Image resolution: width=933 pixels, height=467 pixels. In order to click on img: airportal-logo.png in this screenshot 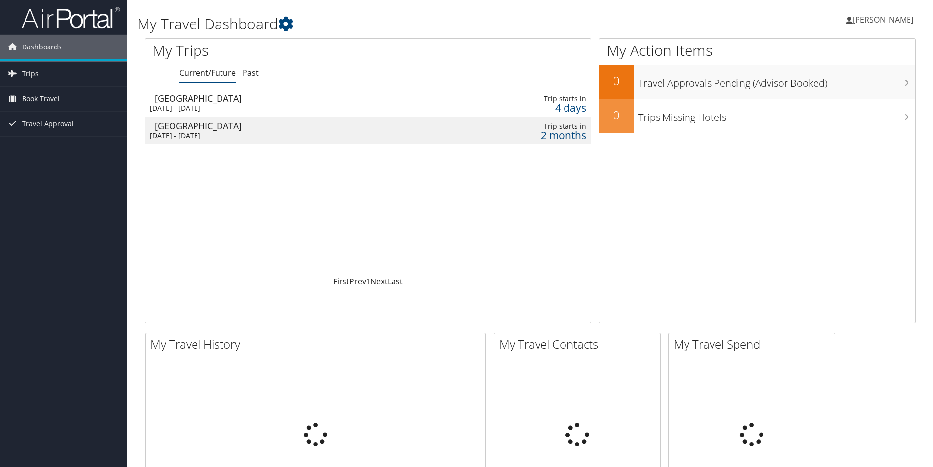, I will do `click(71, 18)`.